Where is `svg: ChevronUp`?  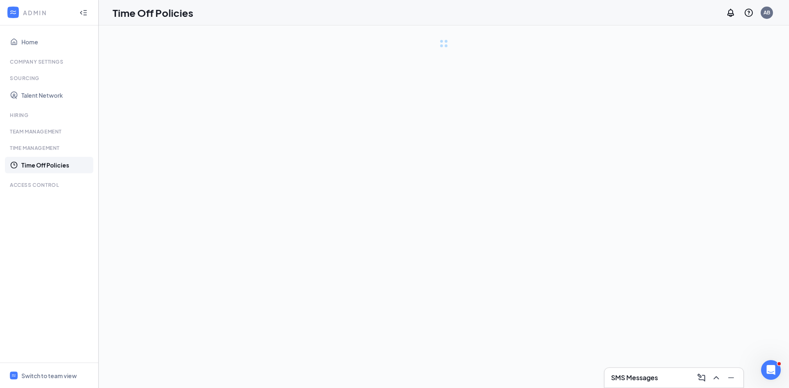 svg: ChevronUp is located at coordinates (717, 378).